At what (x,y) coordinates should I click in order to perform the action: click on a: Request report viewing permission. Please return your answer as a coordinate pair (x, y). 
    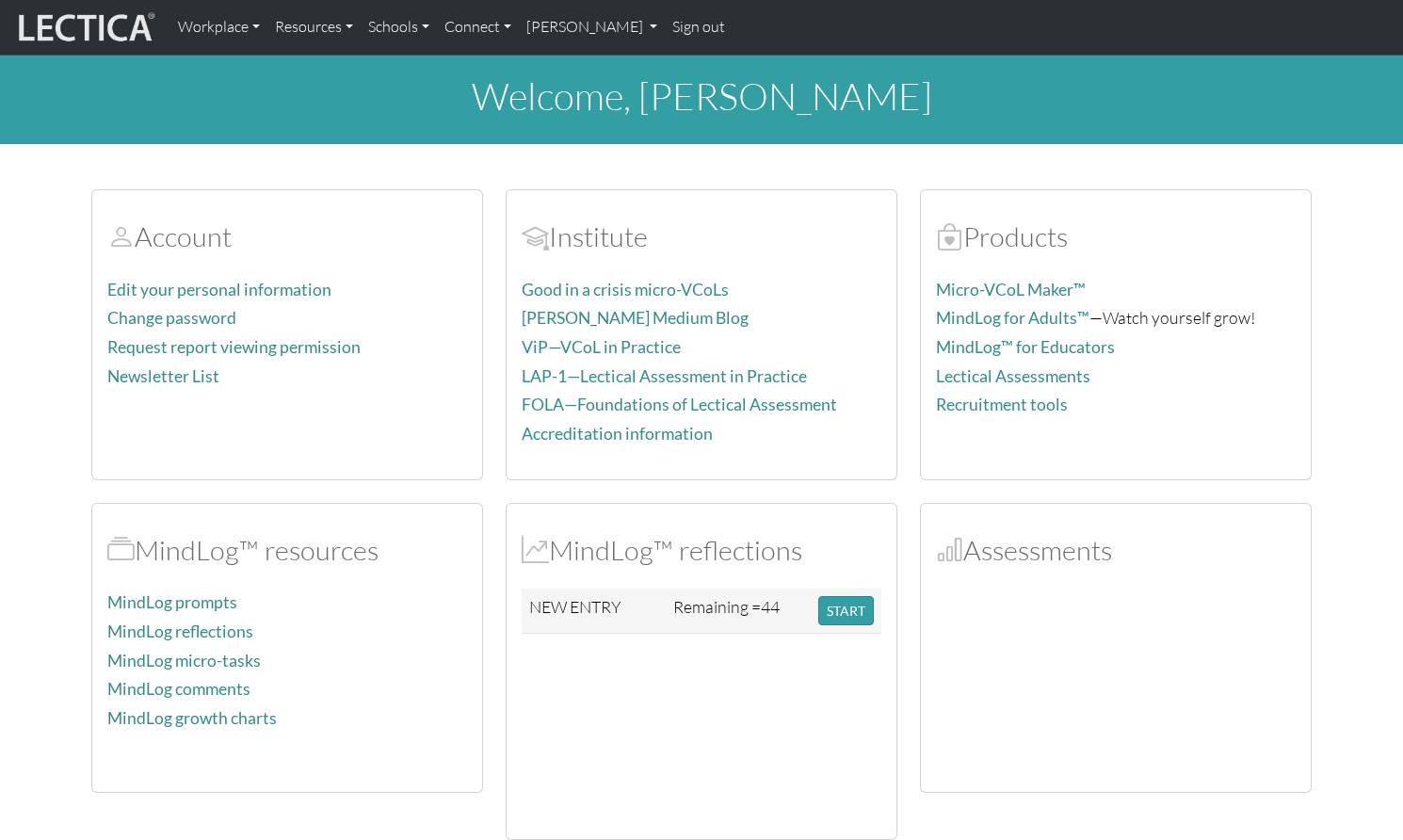
    Looking at the image, I should click on (233, 346).